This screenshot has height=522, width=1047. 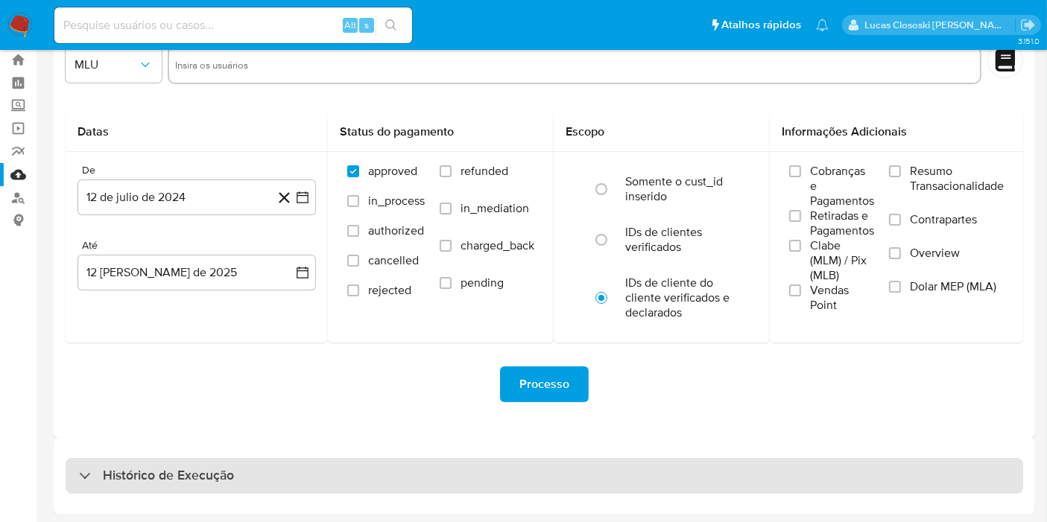 I want to click on a: Notificações, so click(x=822, y=25).